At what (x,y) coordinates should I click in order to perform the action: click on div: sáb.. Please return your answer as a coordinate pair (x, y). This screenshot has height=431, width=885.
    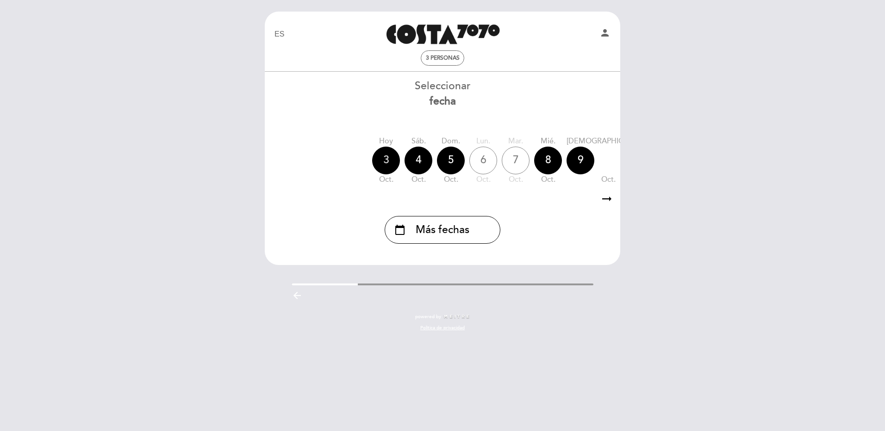
    Looking at the image, I should click on (418, 141).